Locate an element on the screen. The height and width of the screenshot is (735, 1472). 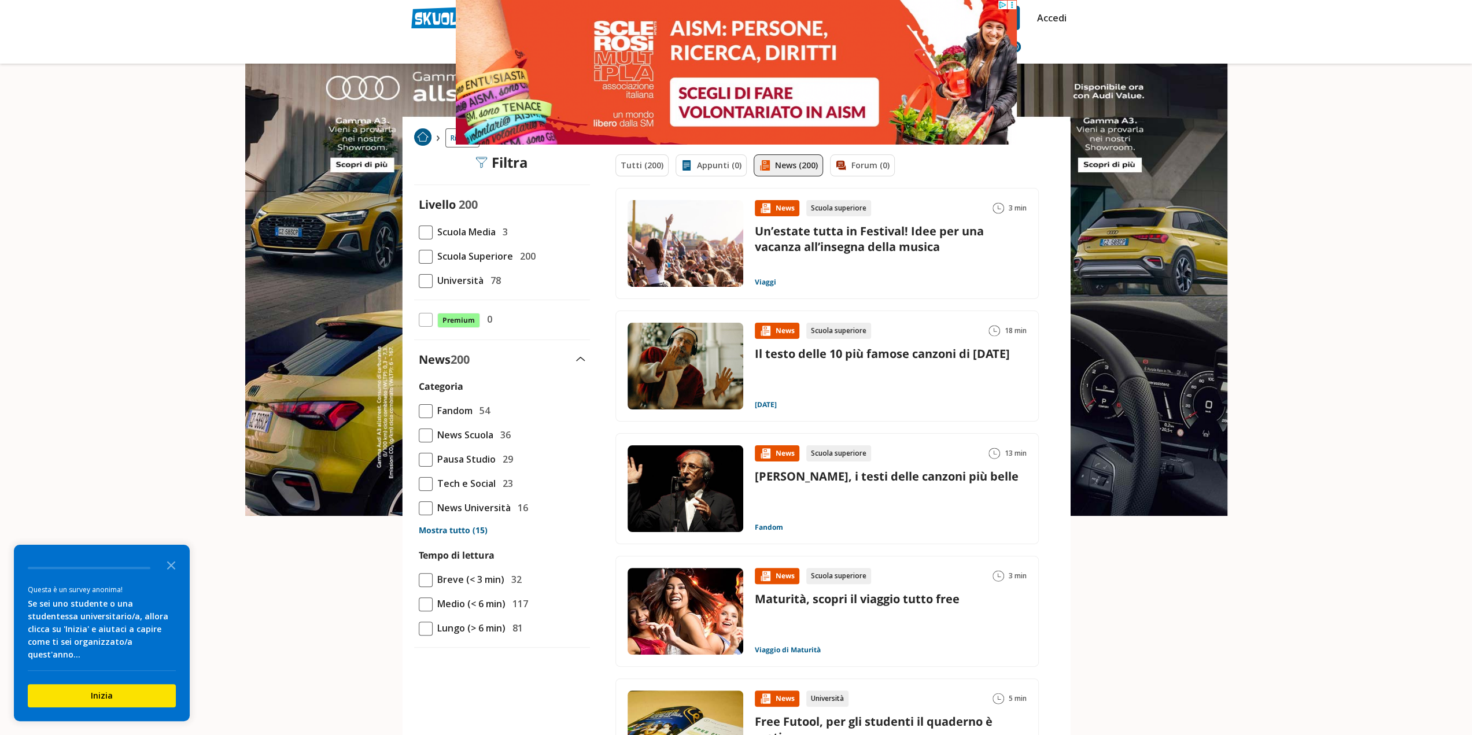
div: Filtra is located at coordinates (501, 163).